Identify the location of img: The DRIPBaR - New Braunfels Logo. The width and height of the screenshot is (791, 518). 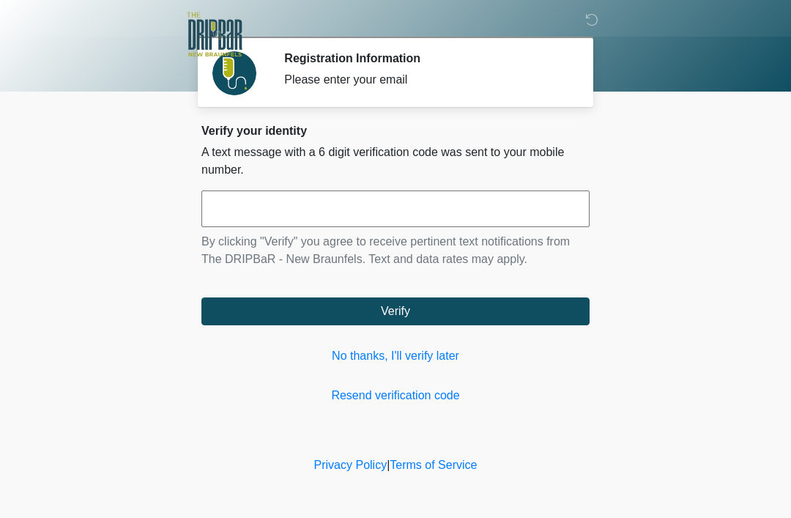
(215, 34).